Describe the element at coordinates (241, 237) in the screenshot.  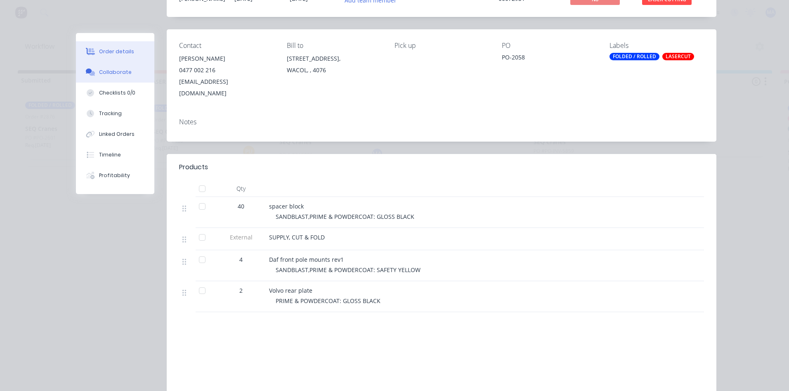
I see `span: External` at that location.